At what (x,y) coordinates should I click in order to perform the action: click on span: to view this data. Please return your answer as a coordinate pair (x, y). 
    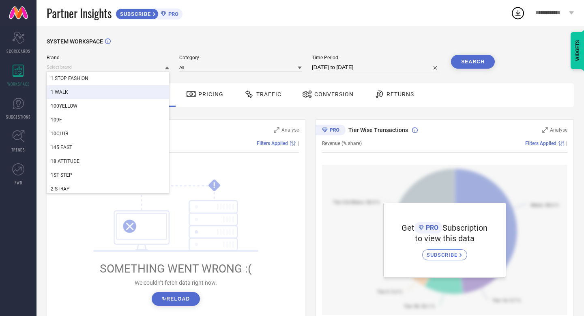
    Looking at the image, I should click on (445, 238).